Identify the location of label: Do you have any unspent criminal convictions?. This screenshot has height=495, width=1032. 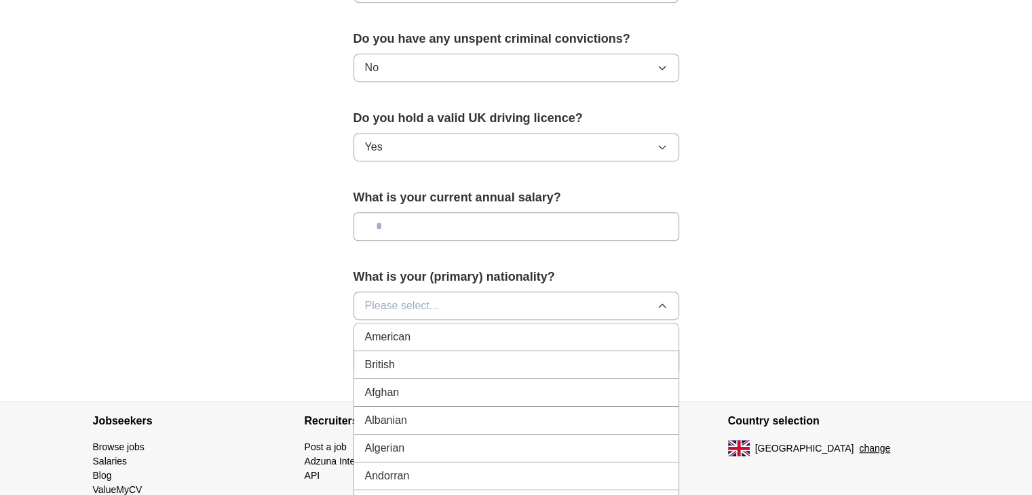
(516, 39).